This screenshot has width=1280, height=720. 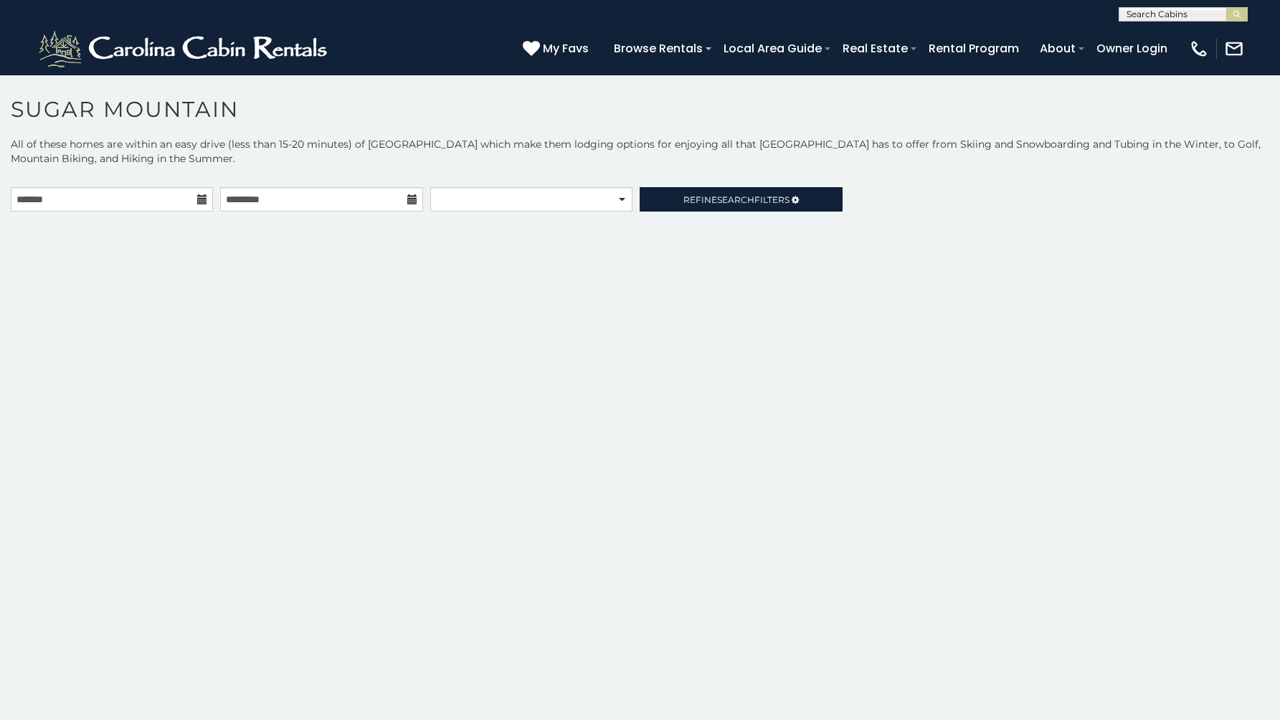 I want to click on a: Local Area Guide, so click(x=772, y=48).